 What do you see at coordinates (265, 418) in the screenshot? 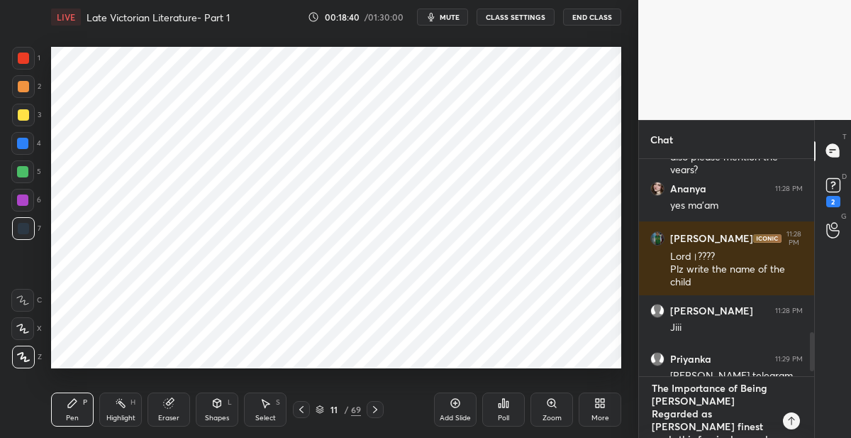
I see `div: Select` at bounding box center [265, 418].